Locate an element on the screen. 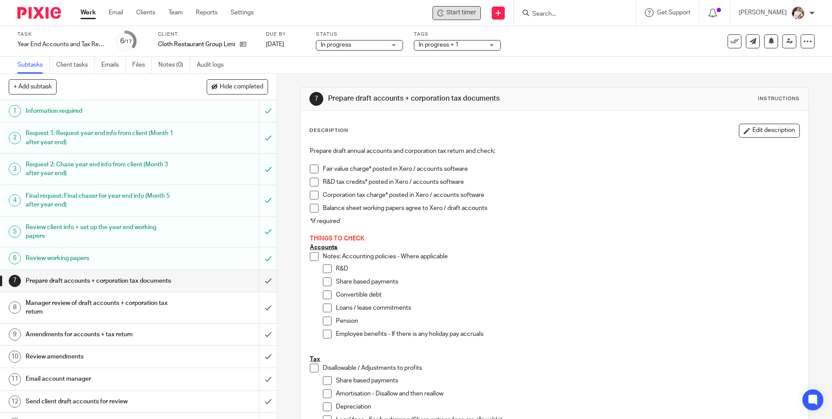 Image resolution: width=832 pixels, height=419 pixels. div: 9 is located at coordinates (15, 334).